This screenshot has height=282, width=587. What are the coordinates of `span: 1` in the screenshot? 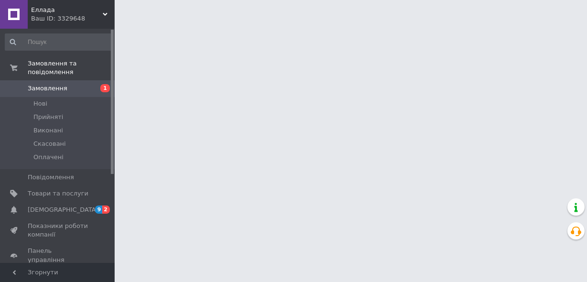 It's located at (105, 88).